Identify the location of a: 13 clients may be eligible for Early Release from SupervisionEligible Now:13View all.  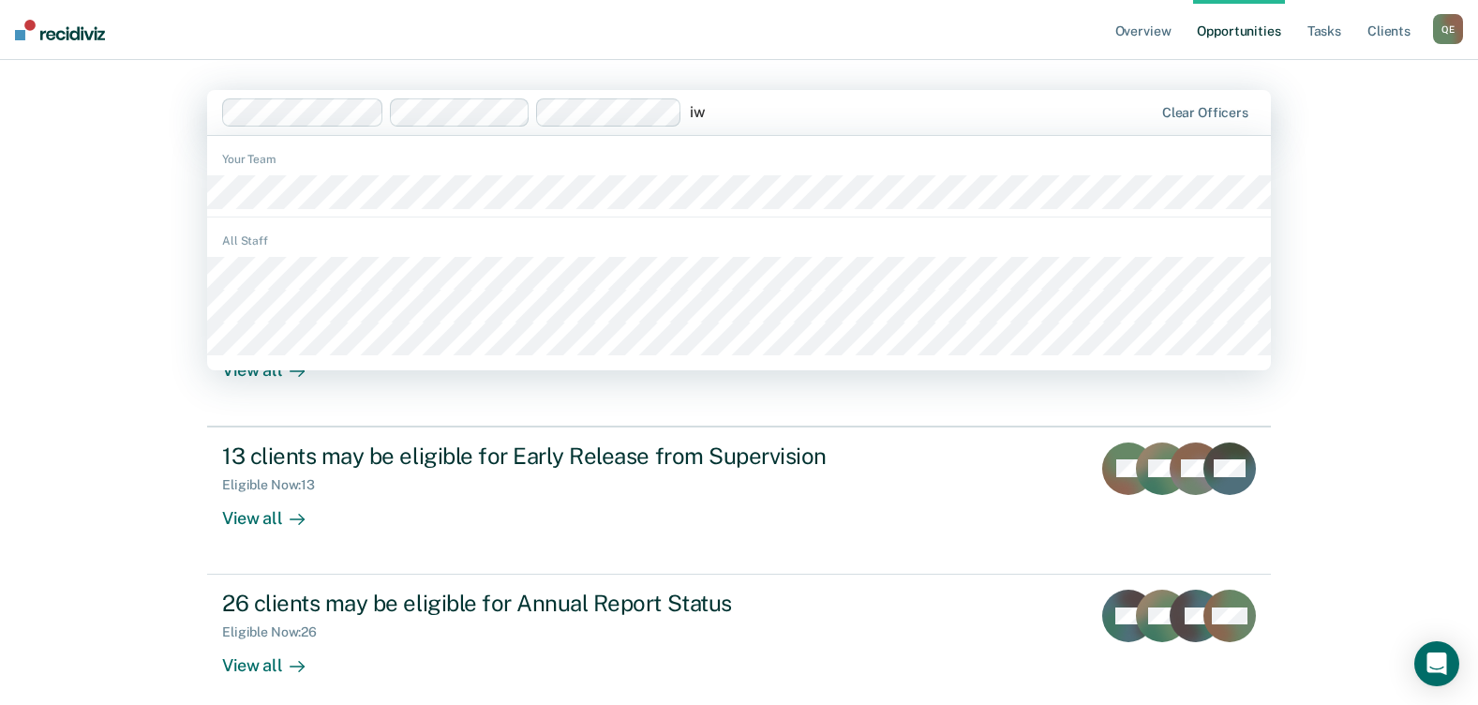
(738, 500).